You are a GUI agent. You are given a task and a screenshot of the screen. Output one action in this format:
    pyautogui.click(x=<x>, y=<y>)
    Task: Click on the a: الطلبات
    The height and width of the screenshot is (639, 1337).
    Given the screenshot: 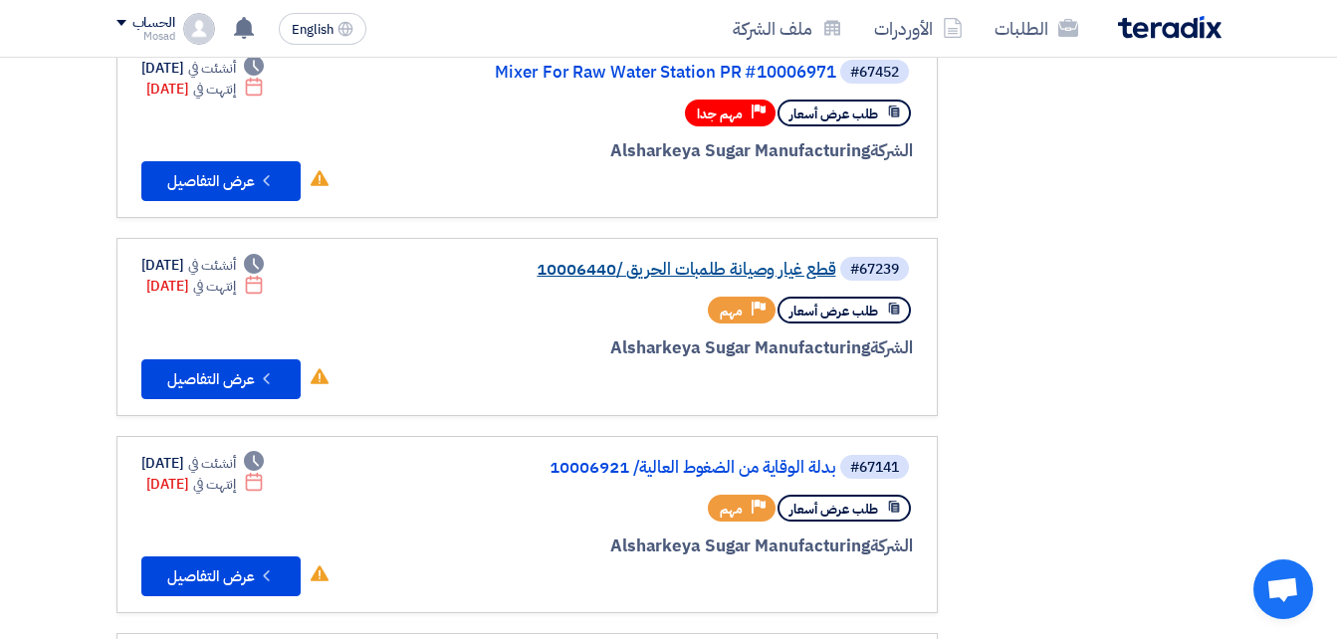 What is the action you would take?
    pyautogui.click(x=1036, y=28)
    